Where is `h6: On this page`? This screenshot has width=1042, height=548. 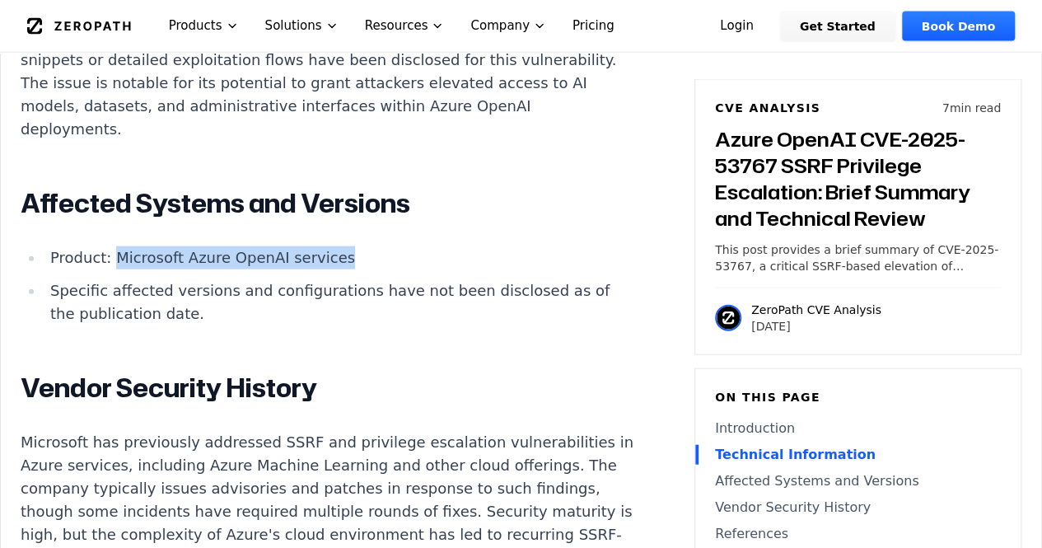 h6: On this page is located at coordinates (858, 397).